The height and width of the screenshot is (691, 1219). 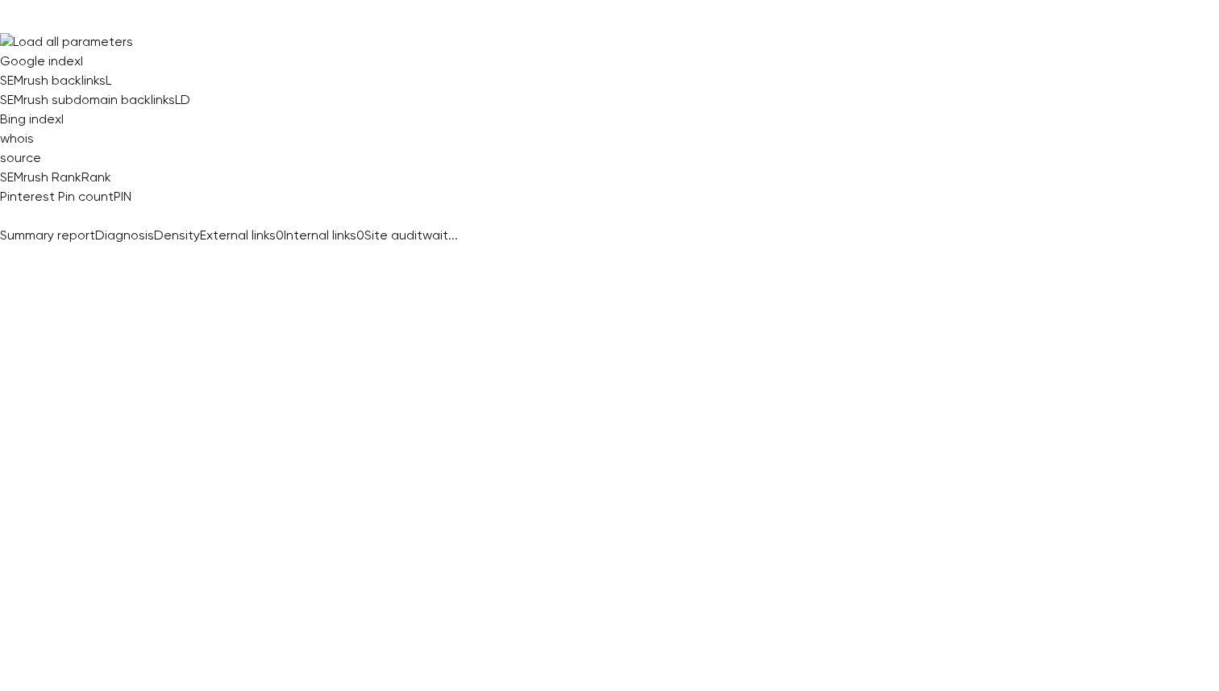 What do you see at coordinates (394, 235) in the screenshot?
I see `span: Site audit` at bounding box center [394, 235].